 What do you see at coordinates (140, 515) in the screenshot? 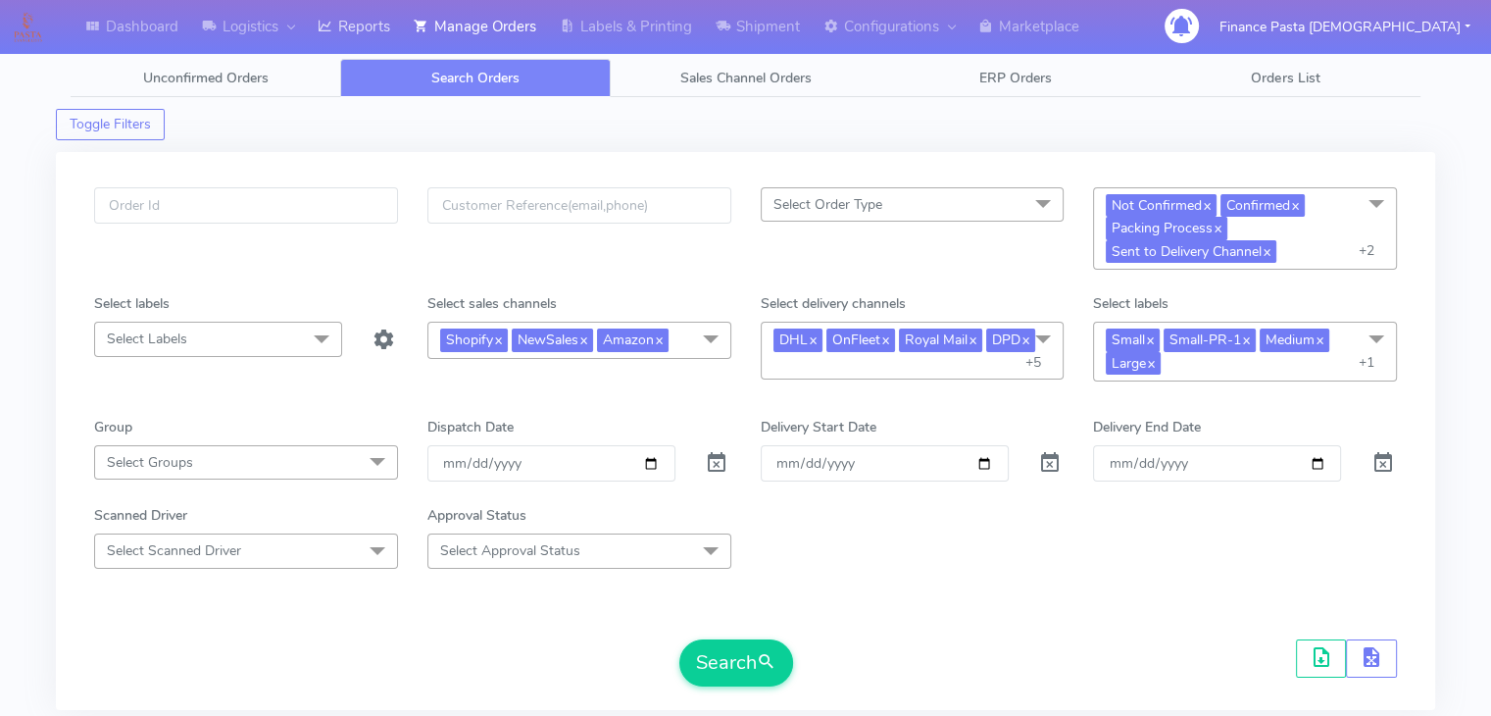
I see `label: Scanned Driver` at bounding box center [140, 515].